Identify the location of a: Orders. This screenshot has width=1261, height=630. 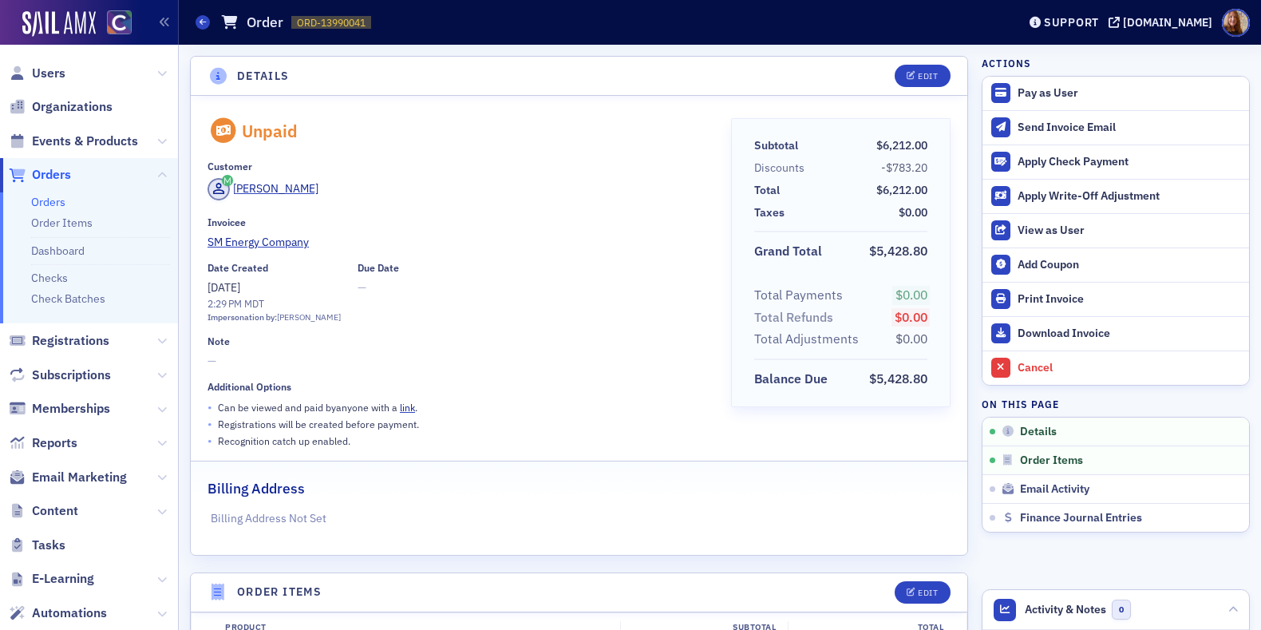
(40, 175).